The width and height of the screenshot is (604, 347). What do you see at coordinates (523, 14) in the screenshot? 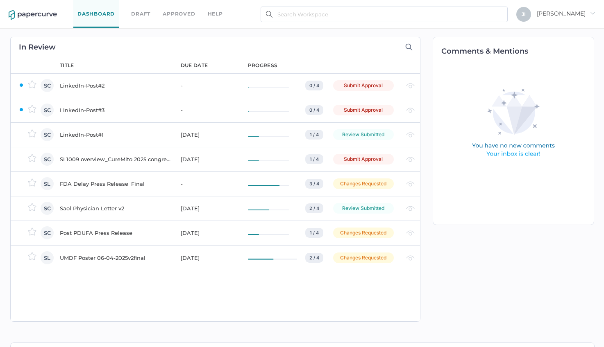
I see `span: J I` at bounding box center [523, 14].